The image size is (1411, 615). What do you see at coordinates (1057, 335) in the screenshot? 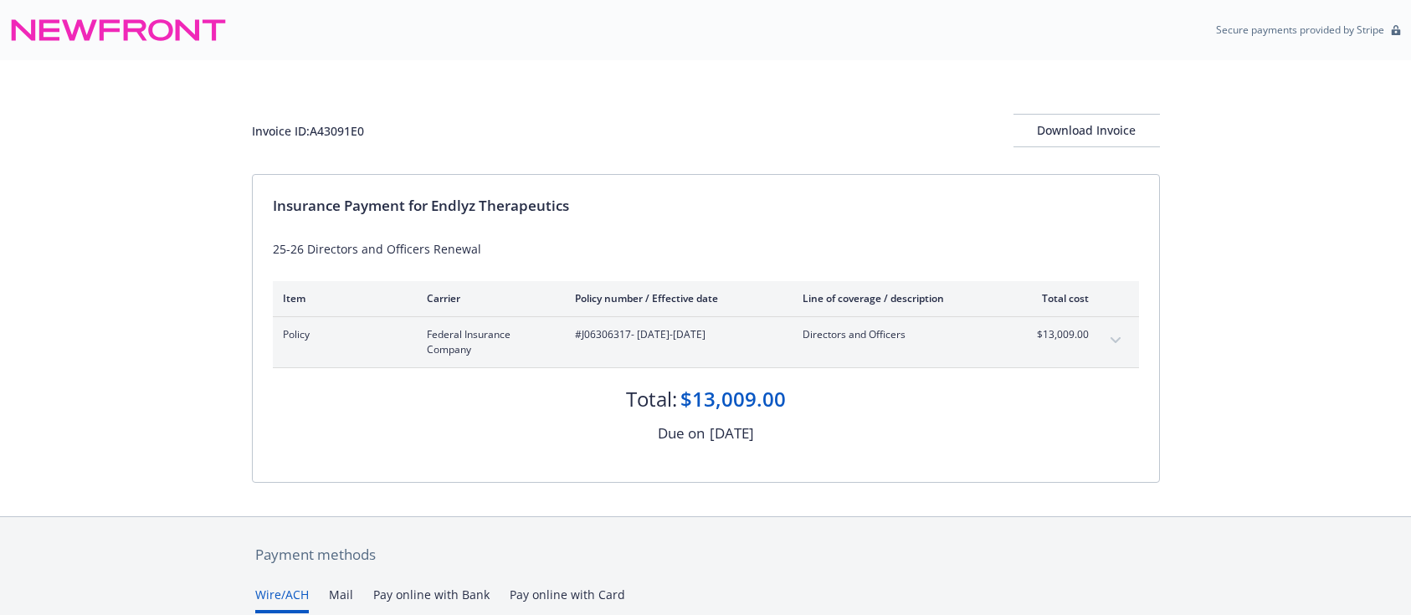
I see `span: $13,009.00` at bounding box center [1057, 335].